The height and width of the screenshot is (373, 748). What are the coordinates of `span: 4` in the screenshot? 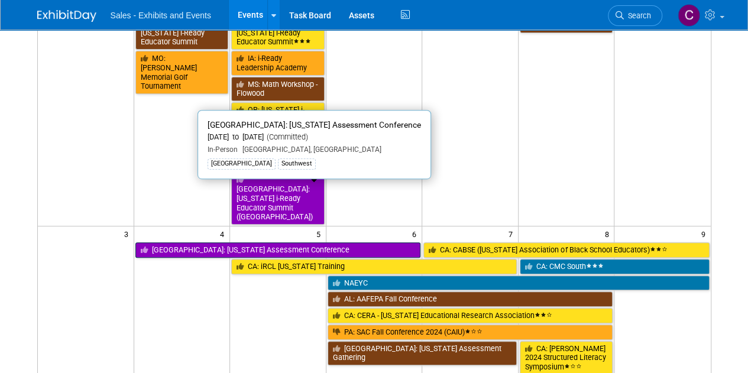 It's located at (224, 234).